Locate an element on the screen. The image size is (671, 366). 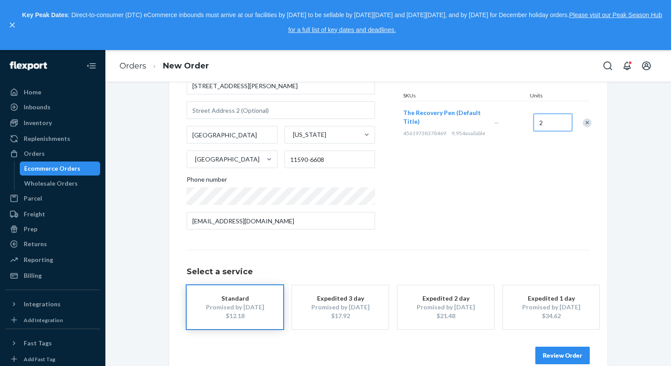
input: Email (Only Required for International) is located at coordinates (281, 221).